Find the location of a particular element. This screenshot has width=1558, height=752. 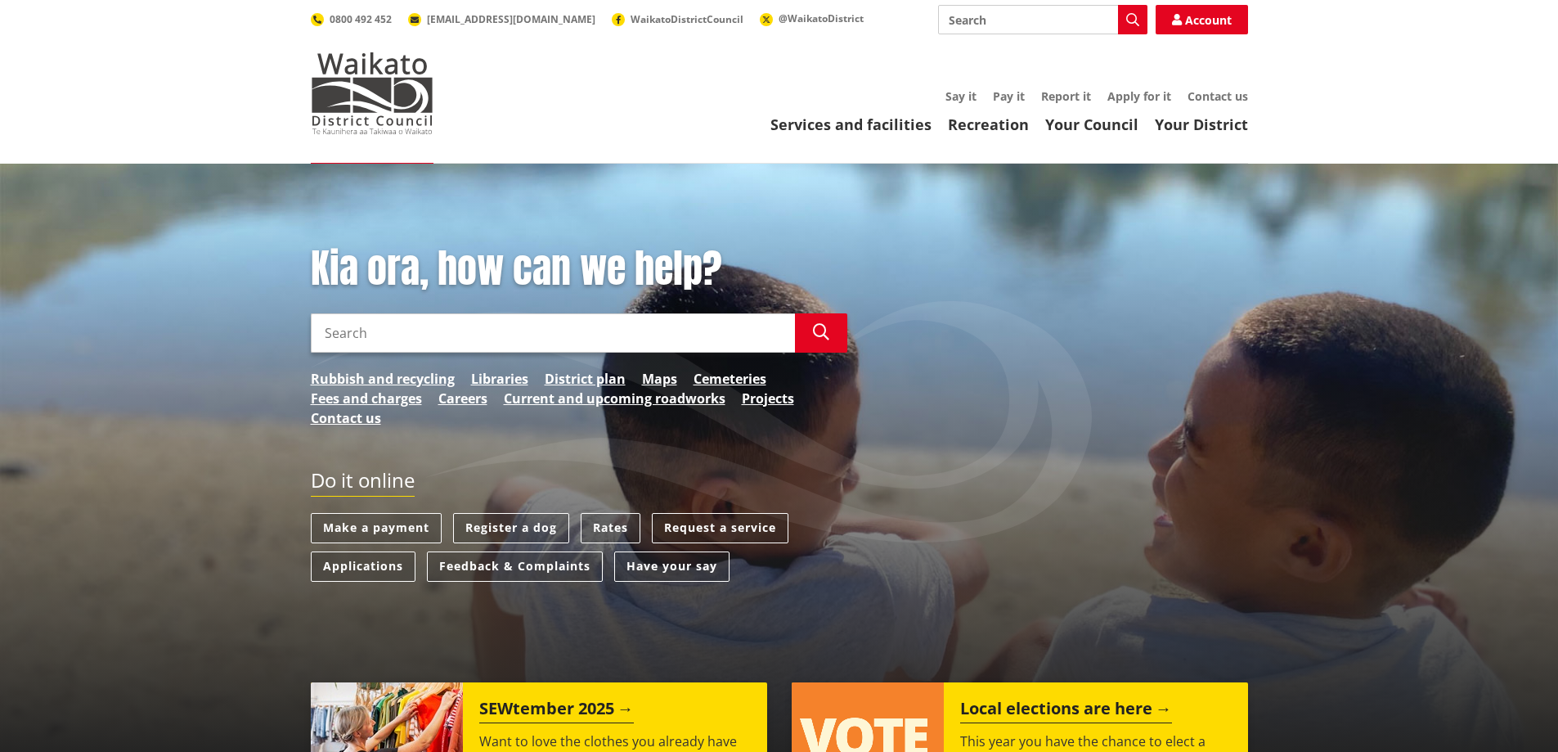

a: Recreation is located at coordinates (988, 124).